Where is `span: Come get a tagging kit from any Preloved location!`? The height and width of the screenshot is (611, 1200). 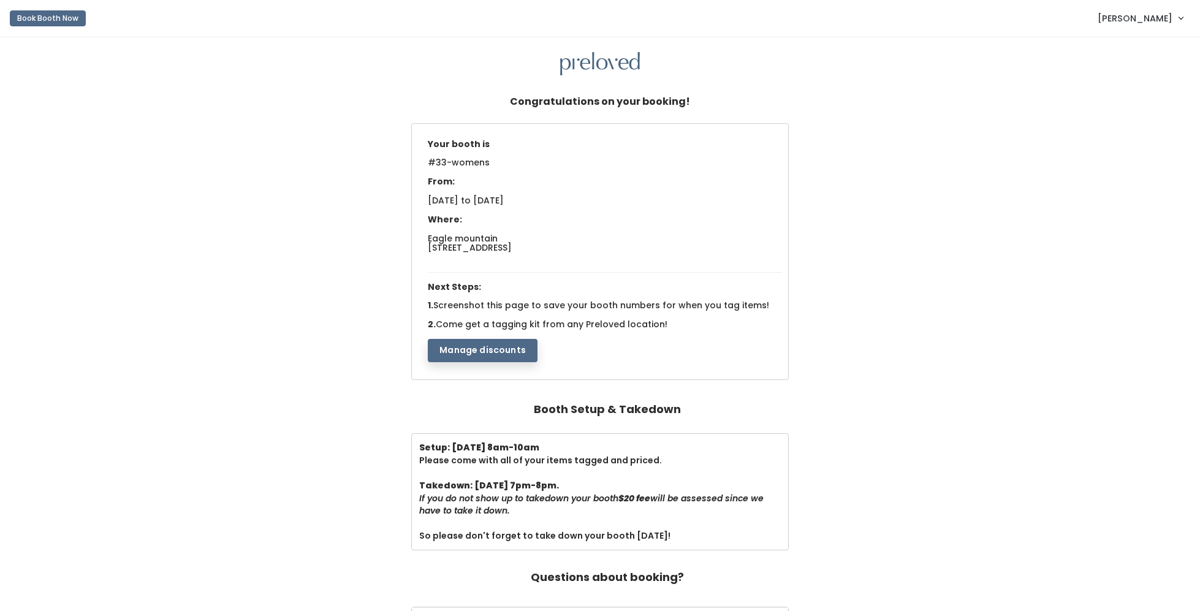 span: Come get a tagging kit from any Preloved location! is located at coordinates (551, 324).